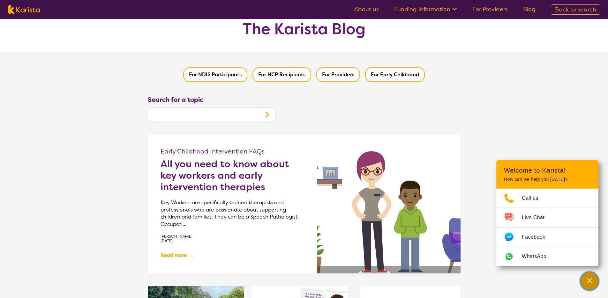  I want to click on label: Search for a topic, so click(175, 100).